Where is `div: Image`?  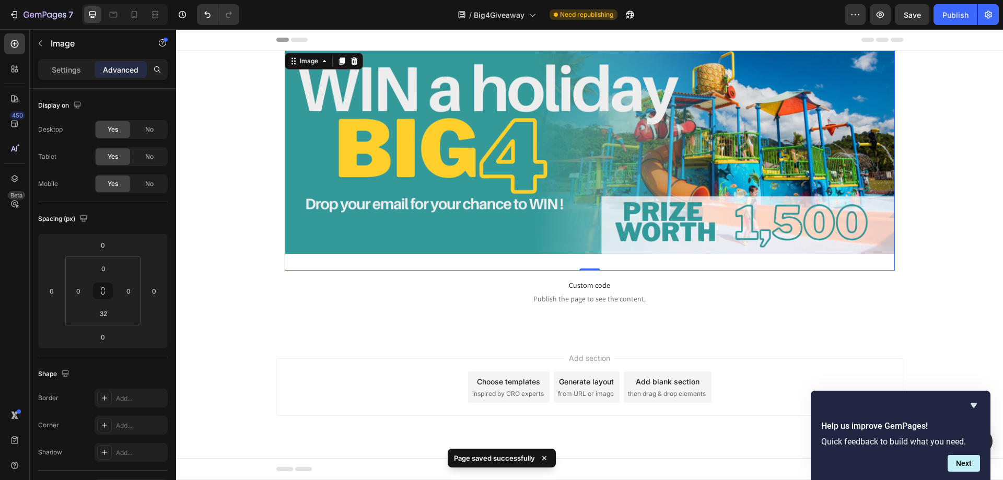
div: Image is located at coordinates (133, 32).